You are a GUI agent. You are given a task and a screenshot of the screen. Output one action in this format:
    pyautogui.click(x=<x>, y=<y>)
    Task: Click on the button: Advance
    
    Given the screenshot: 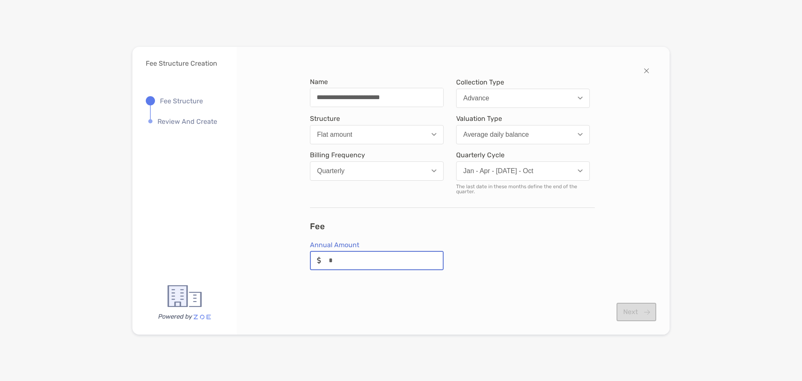 What is the action you would take?
    pyautogui.click(x=523, y=98)
    